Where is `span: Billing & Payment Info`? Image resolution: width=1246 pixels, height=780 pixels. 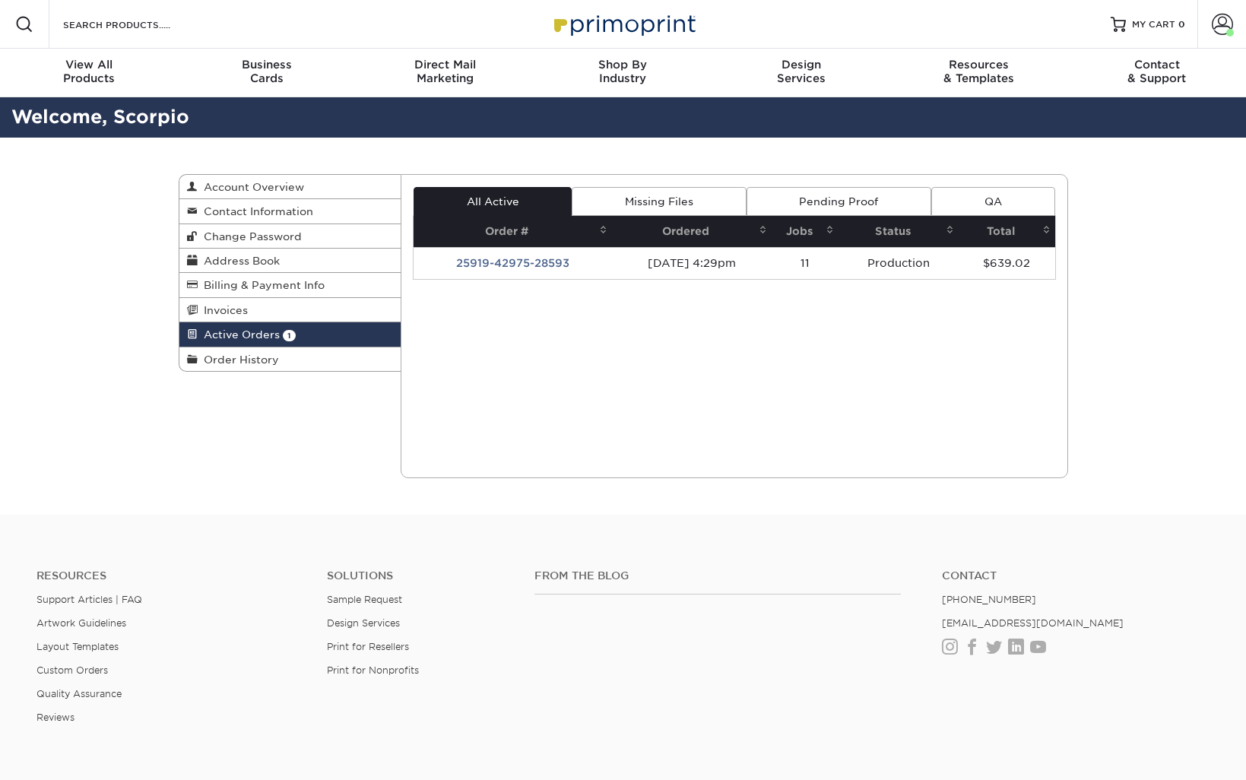 span: Billing & Payment Info is located at coordinates (261, 285).